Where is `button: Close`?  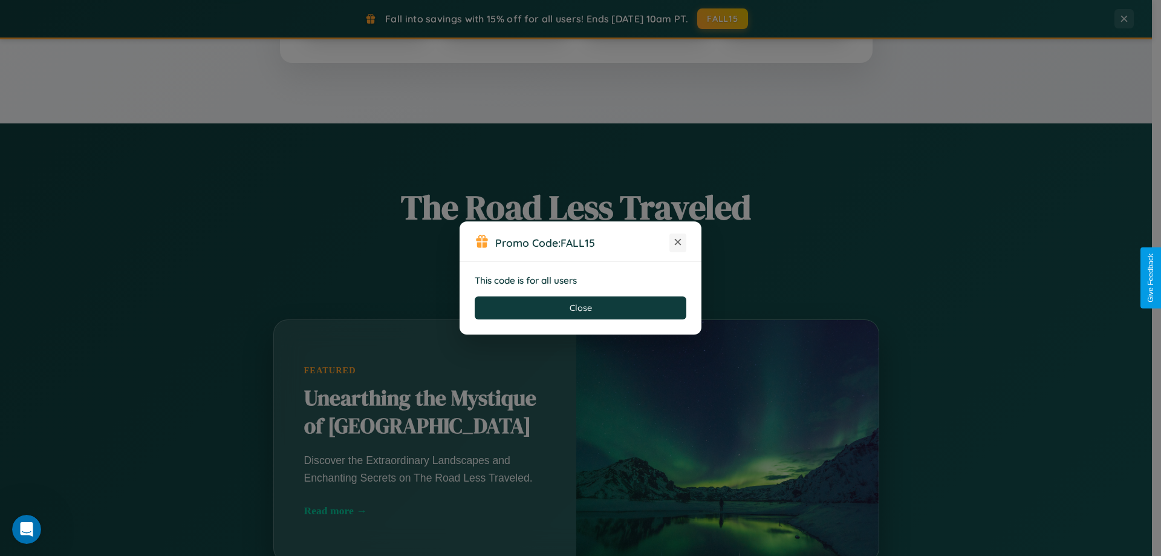 button: Close is located at coordinates (580, 308).